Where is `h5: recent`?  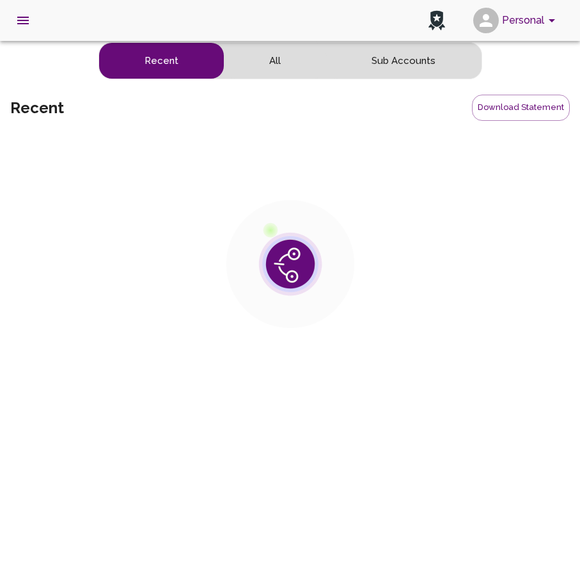
h5: recent is located at coordinates (37, 108).